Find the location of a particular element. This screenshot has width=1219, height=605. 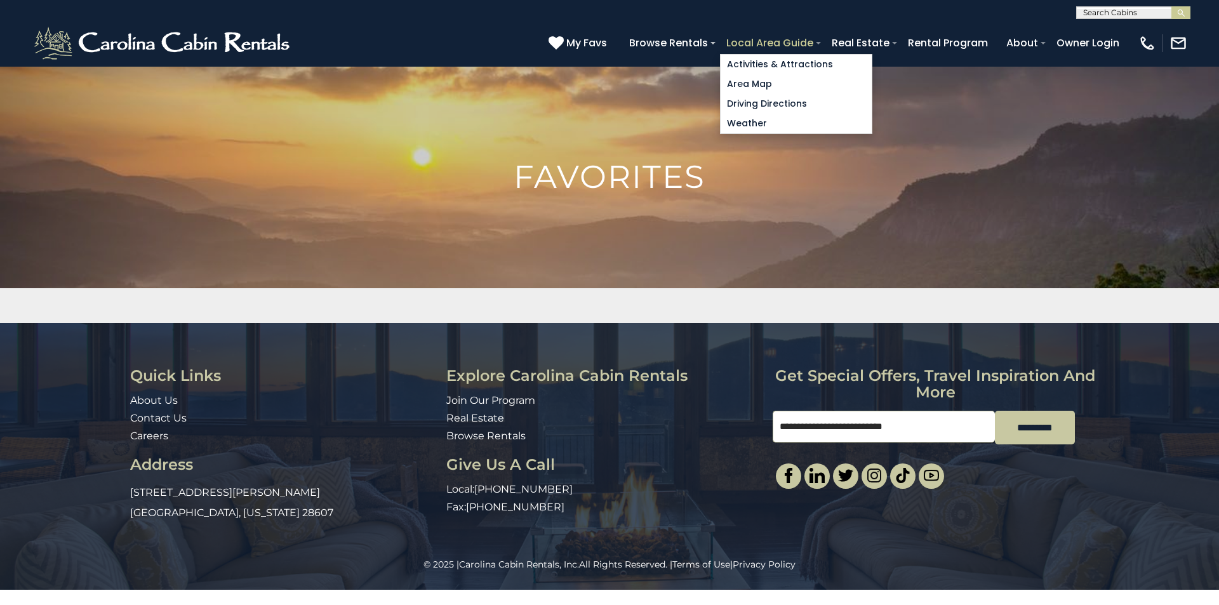

h3: Quick Links is located at coordinates (283, 376).